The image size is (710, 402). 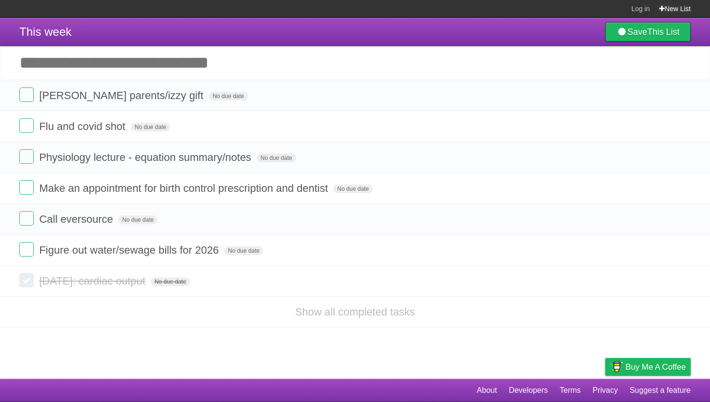 What do you see at coordinates (570, 390) in the screenshot?
I see `a: Terms` at bounding box center [570, 390].